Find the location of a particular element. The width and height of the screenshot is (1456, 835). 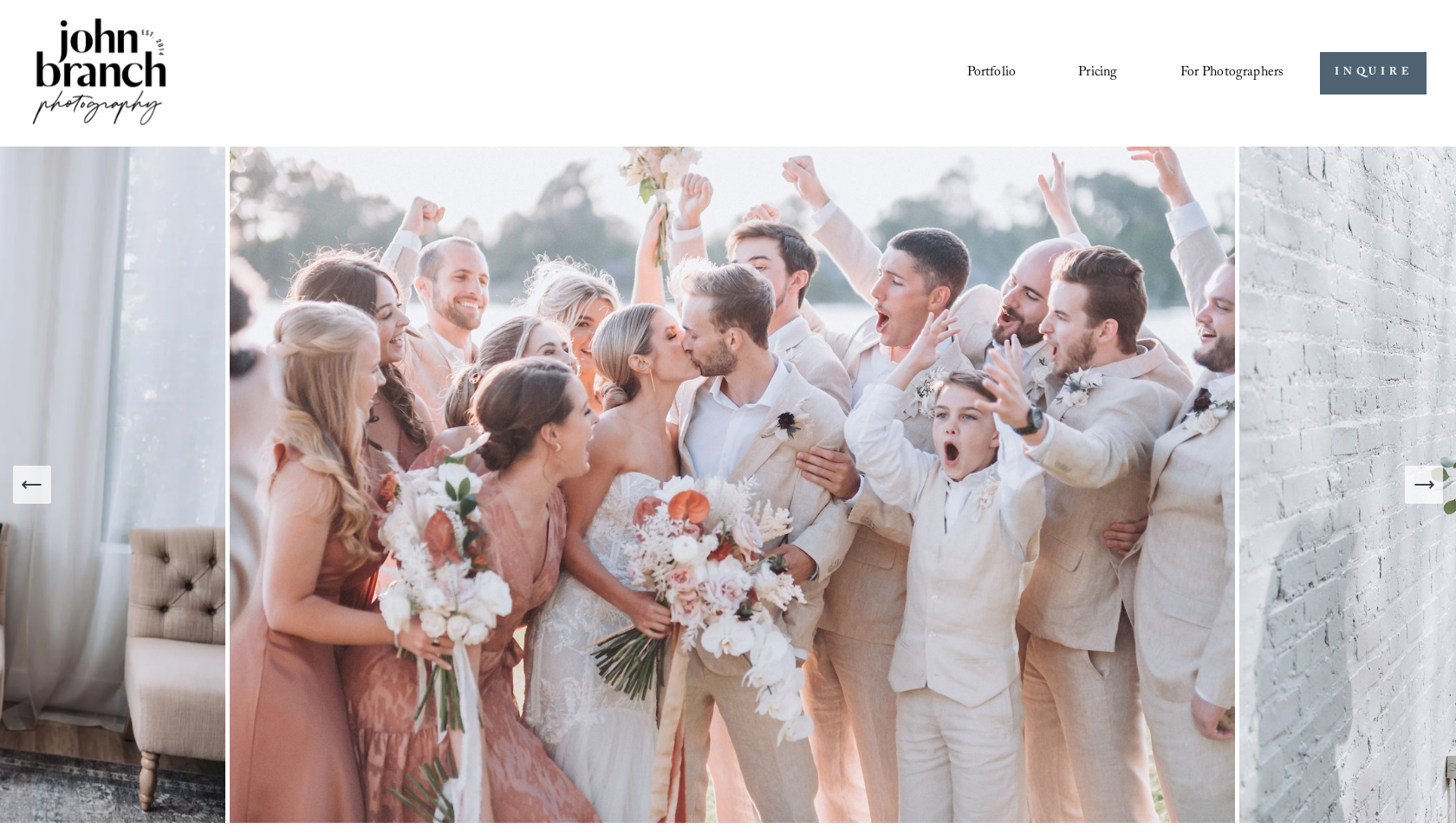

button: Next Slide is located at coordinates (1424, 484).